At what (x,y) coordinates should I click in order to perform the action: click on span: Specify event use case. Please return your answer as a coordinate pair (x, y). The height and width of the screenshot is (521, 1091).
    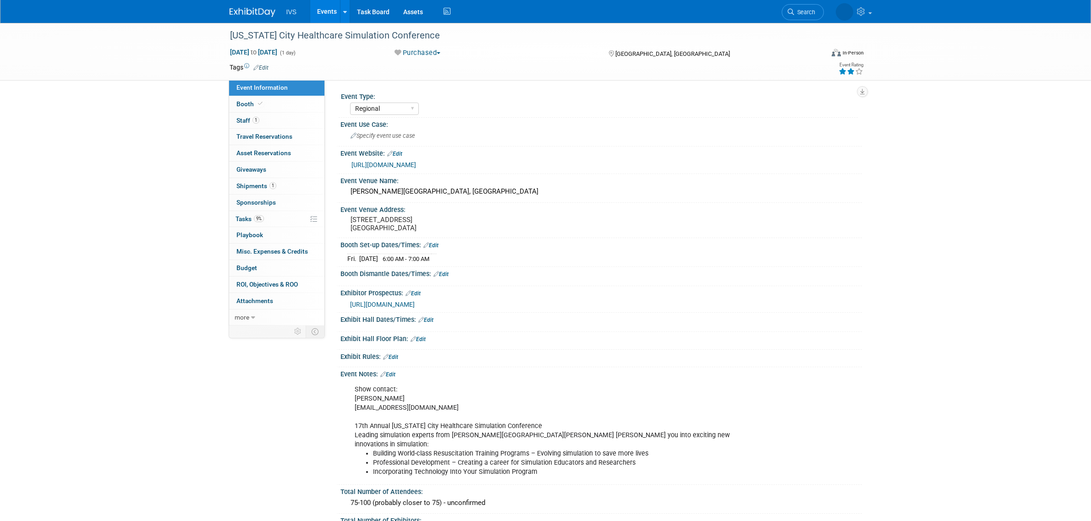
    Looking at the image, I should click on (382, 136).